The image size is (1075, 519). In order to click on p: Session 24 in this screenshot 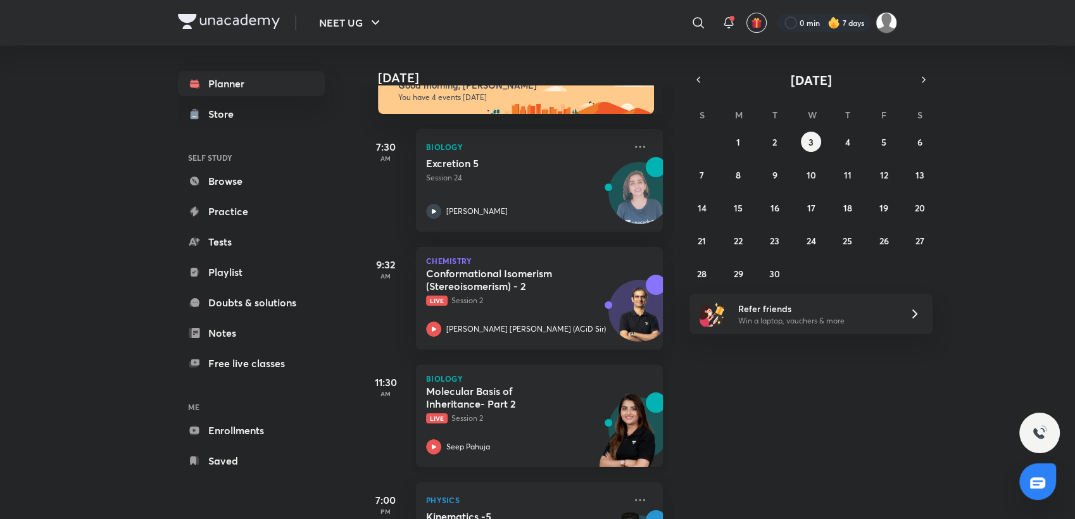, I will do `click(525, 178)`.